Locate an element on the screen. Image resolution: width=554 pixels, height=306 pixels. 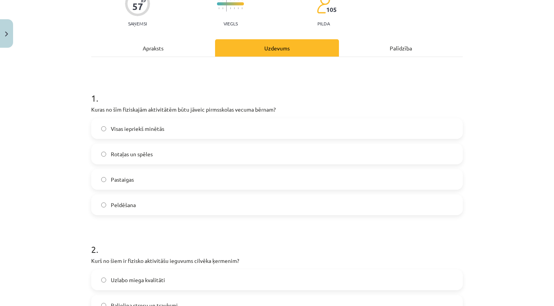
span: 105 is located at coordinates (331, 10).